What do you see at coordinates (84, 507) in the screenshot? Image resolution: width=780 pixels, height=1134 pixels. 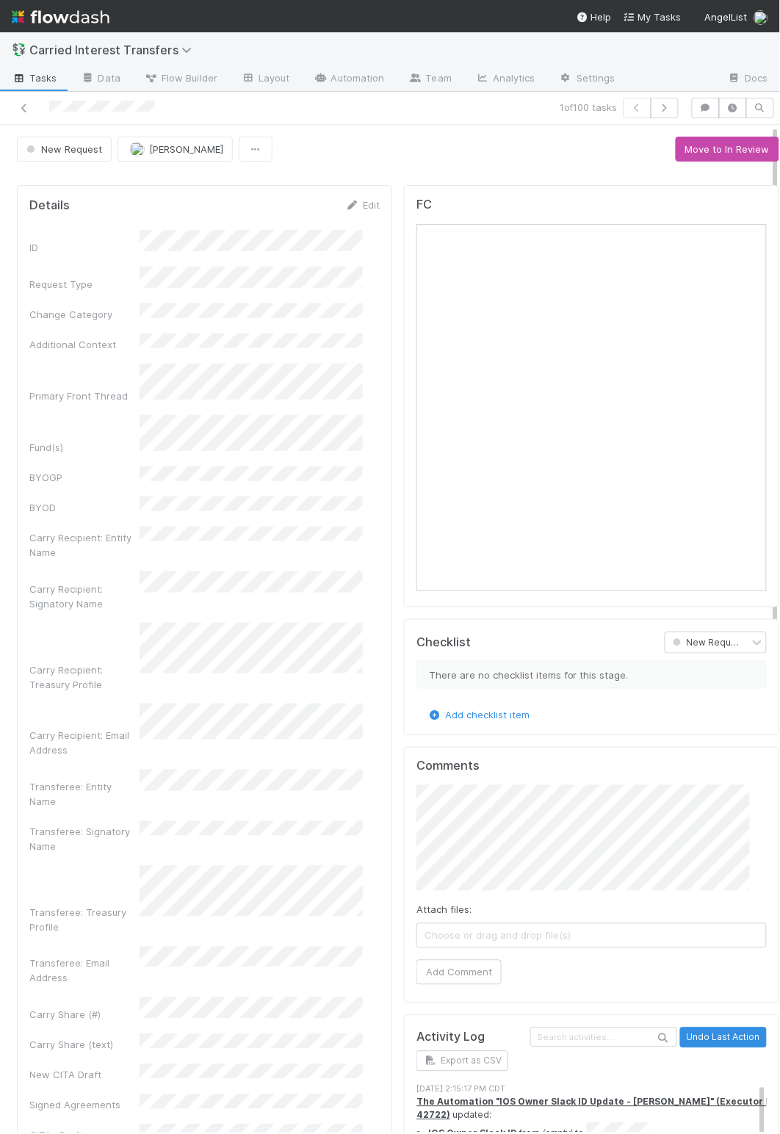 I see `div: BYOD` at bounding box center [84, 507].